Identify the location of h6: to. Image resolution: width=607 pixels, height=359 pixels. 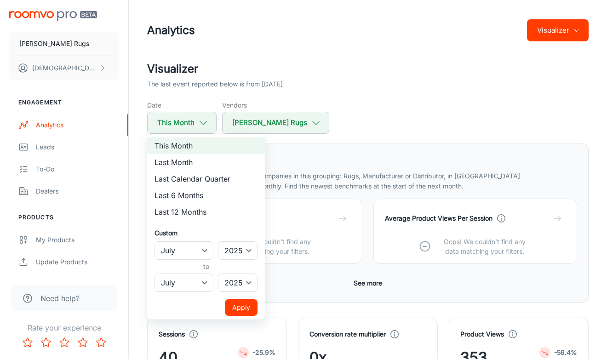
(206, 267).